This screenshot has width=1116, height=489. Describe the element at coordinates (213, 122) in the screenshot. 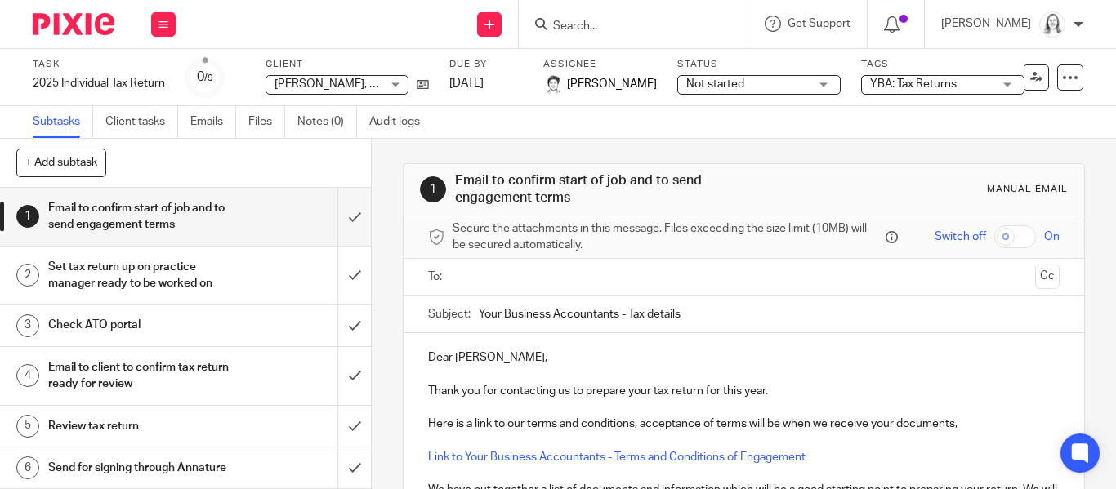

I see `a: Emails` at that location.